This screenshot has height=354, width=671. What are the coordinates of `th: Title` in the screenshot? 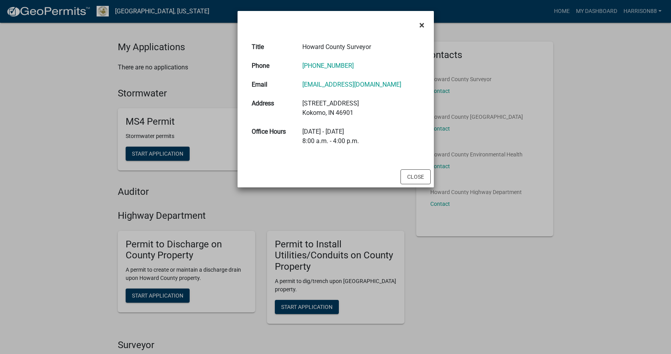 It's located at (272, 47).